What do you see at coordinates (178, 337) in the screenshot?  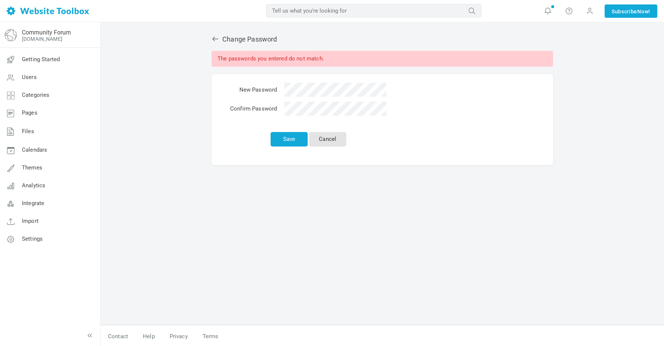 I see `a: Privacy` at bounding box center [178, 337].